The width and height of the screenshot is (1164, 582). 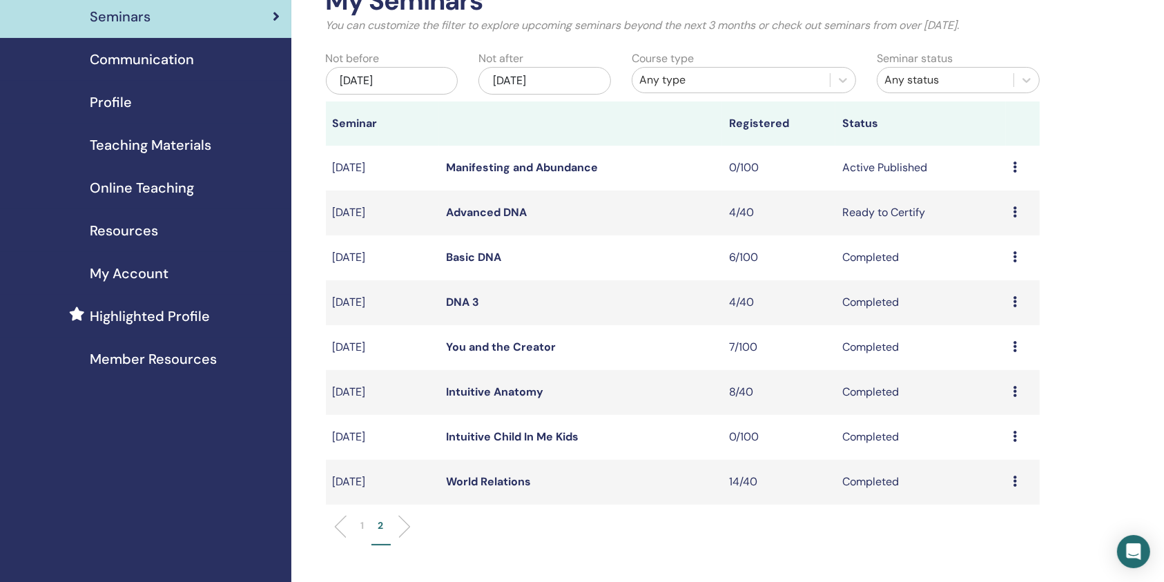 What do you see at coordinates (1133, 551) in the screenshot?
I see `div: Open Intercom Messenger` at bounding box center [1133, 551].